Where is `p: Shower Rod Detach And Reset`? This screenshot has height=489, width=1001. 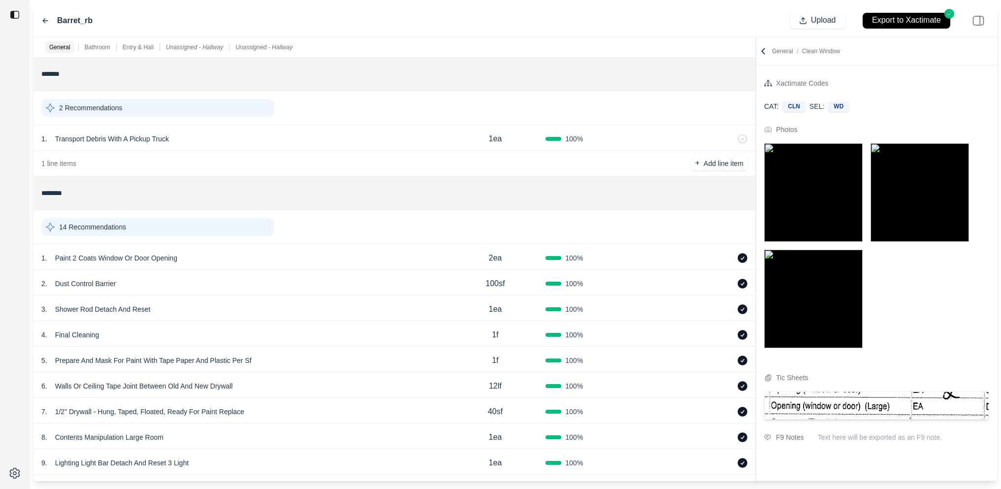 p: Shower Rod Detach And Reset is located at coordinates (103, 309).